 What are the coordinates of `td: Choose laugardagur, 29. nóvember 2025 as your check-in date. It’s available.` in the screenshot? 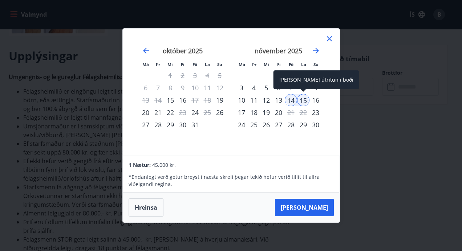 It's located at (303, 125).